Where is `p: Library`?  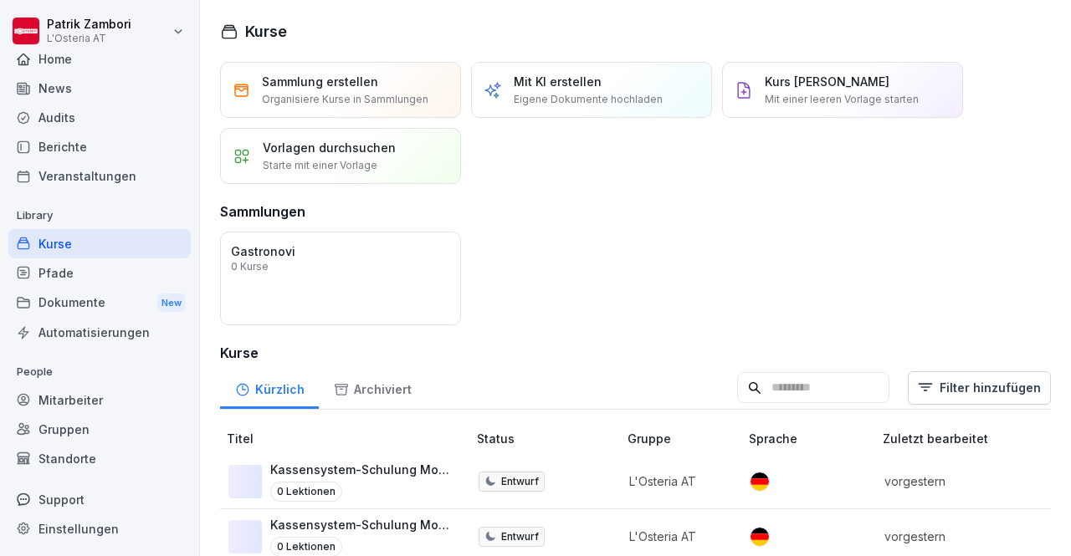
p: Library is located at coordinates (100, 216).